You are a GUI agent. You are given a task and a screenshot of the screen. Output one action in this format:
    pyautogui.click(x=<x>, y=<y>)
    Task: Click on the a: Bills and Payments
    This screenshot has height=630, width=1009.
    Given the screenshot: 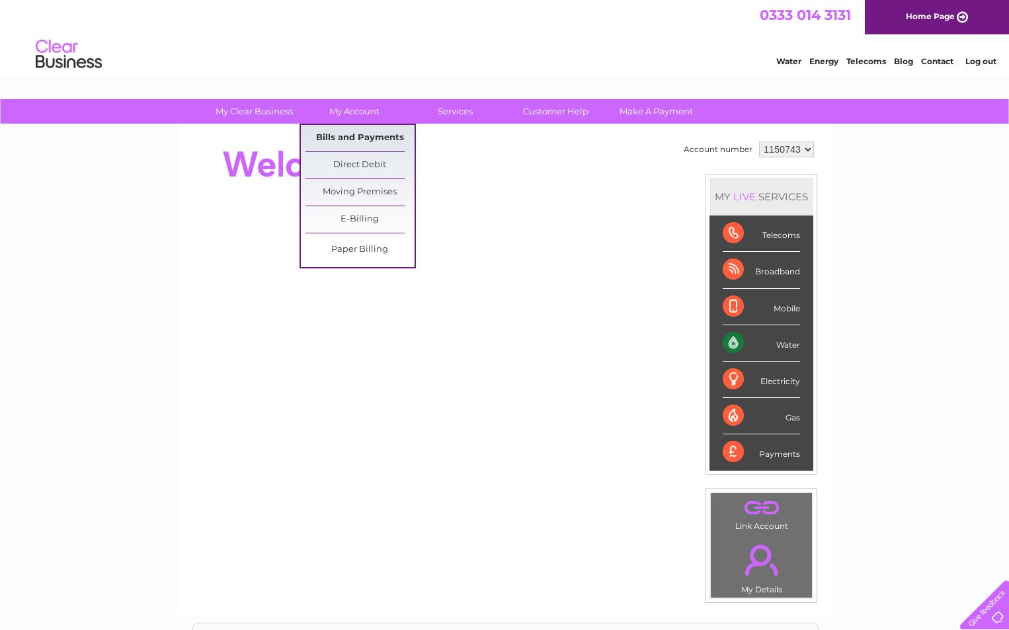 What is the action you would take?
    pyautogui.click(x=360, y=138)
    